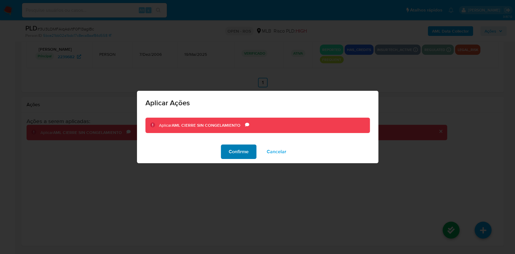  Describe the element at coordinates (258, 103) in the screenshot. I see `span: Aplicar Ações` at that location.